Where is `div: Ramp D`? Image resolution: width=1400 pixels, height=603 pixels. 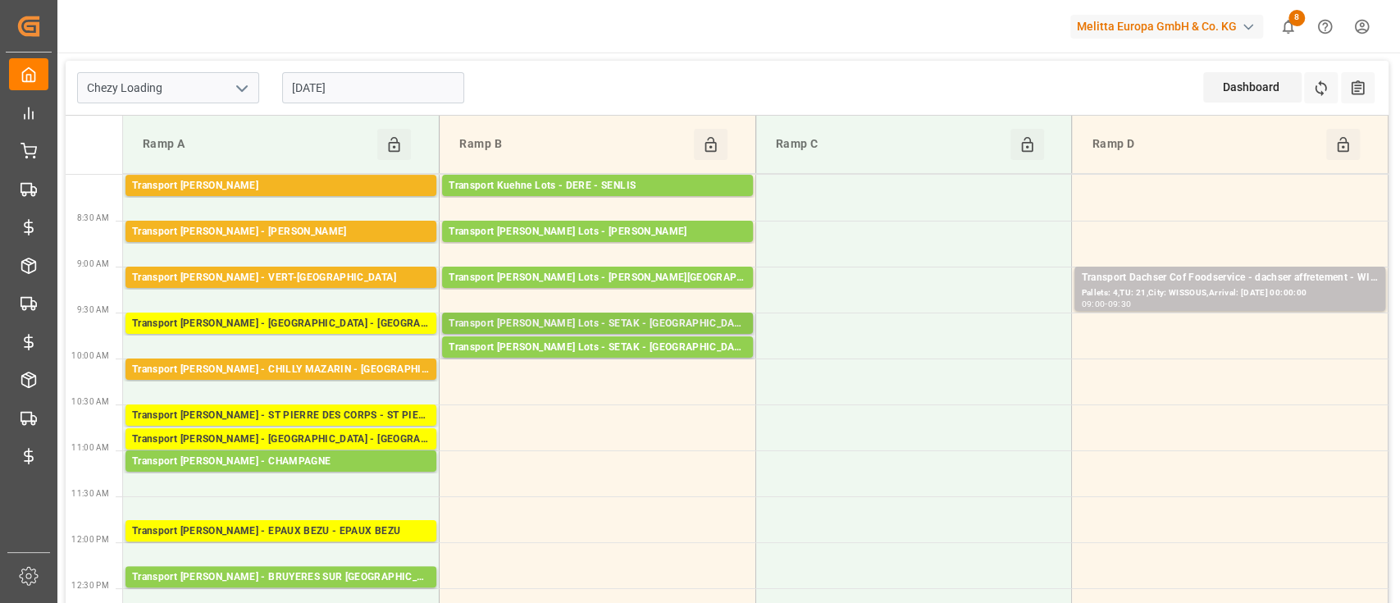 div: Ramp D is located at coordinates (1206, 144).